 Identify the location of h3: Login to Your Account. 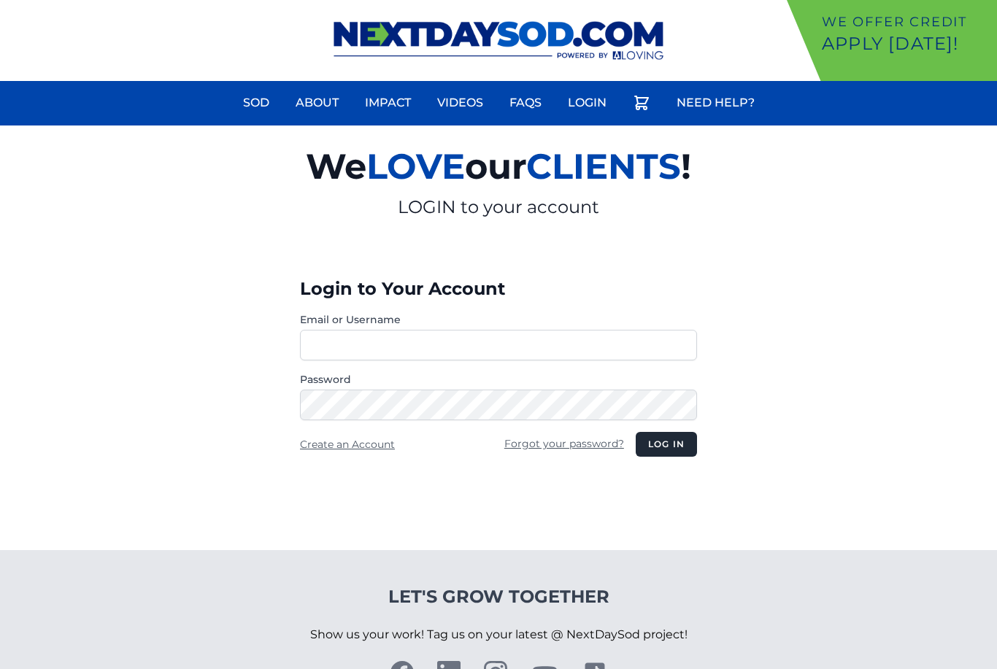
(498, 289).